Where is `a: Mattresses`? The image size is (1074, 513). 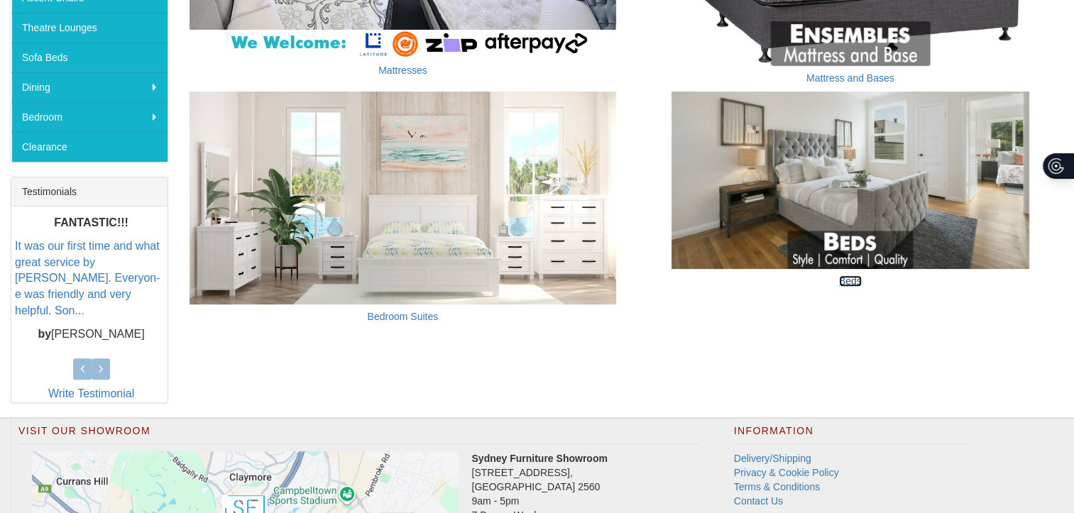
a: Mattresses is located at coordinates (403, 70).